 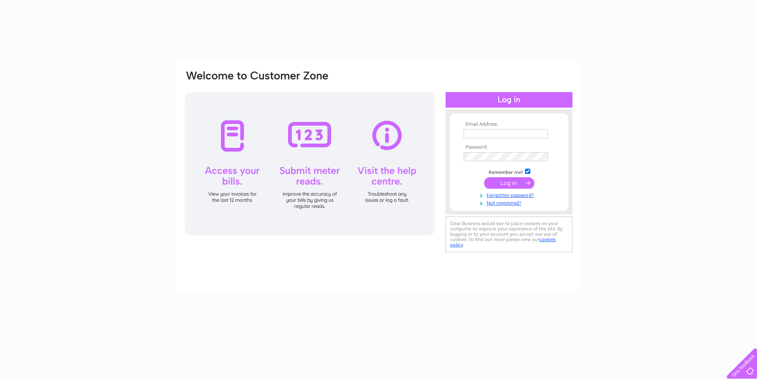 I want to click on div: Clear Business would like to place cookies on your computer to improve your experience of the sit..., so click(x=509, y=234).